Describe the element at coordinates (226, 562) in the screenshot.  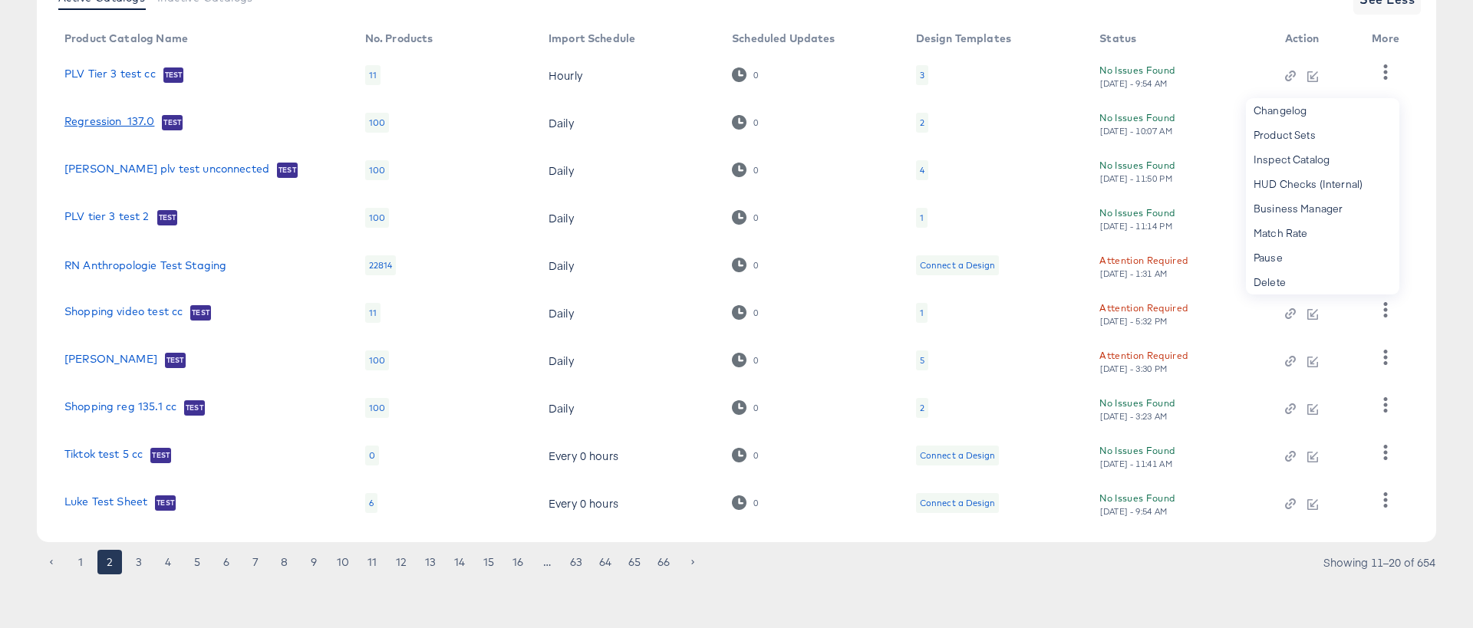
I see `button: Go to page 6` at that location.